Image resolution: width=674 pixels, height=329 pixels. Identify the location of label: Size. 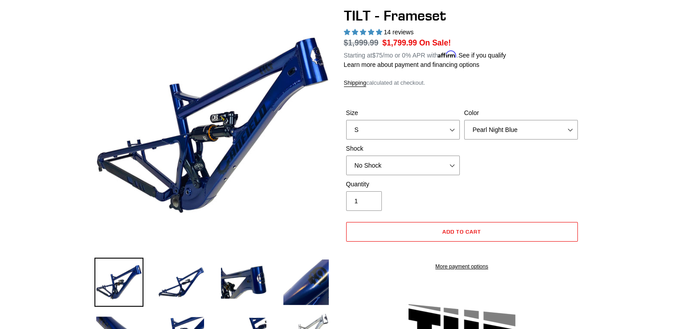
(402, 113).